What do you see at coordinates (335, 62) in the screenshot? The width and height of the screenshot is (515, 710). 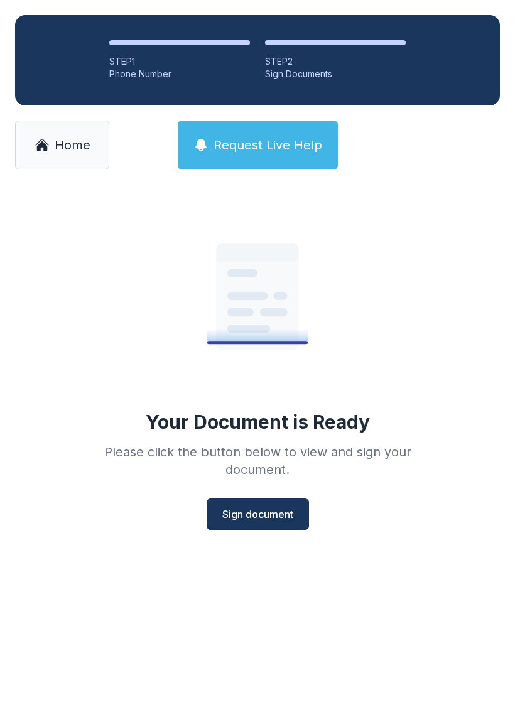 I see `div: STEP 2` at bounding box center [335, 62].